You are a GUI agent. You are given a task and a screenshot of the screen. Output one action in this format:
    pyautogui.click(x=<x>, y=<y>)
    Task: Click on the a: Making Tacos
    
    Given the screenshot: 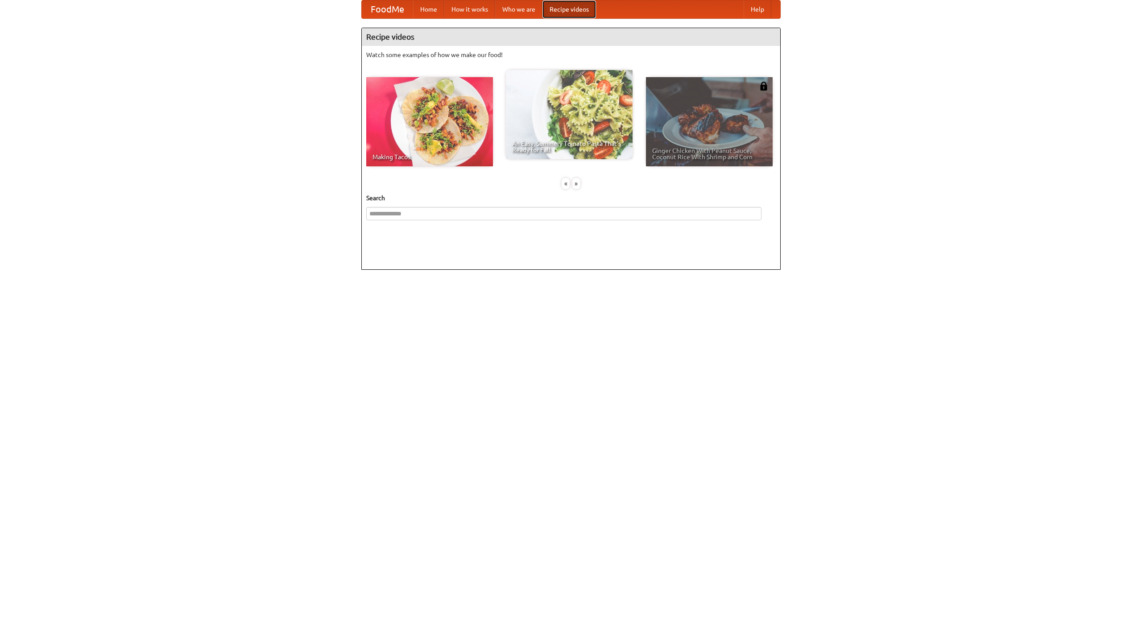 What is the action you would take?
    pyautogui.click(x=430, y=122)
    